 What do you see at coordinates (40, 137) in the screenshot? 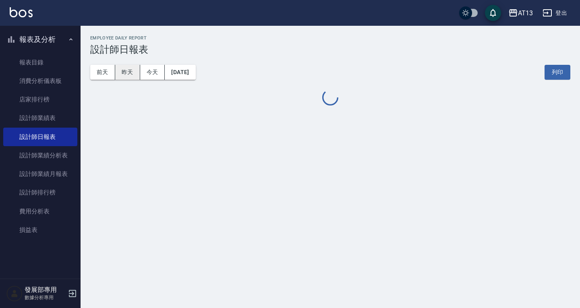
I see `a: 設計師日報表` at bounding box center [40, 137].